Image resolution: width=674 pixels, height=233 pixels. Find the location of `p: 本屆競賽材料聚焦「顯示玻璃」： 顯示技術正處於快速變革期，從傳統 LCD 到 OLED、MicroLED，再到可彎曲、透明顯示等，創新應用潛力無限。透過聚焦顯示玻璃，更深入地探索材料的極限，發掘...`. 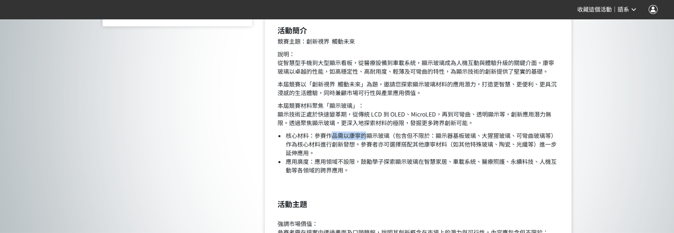

p: 本屆競賽材料聚焦「顯示玻璃」： 顯示技術正處於快速變革期，從傳統 LCD 到 OLED、MicroLED，再到可彎曲、透明顯示等，創新應用潛力無限。透過聚焦顯示玻璃，更深入地探索材料的極限，發掘... is located at coordinates (418, 114).